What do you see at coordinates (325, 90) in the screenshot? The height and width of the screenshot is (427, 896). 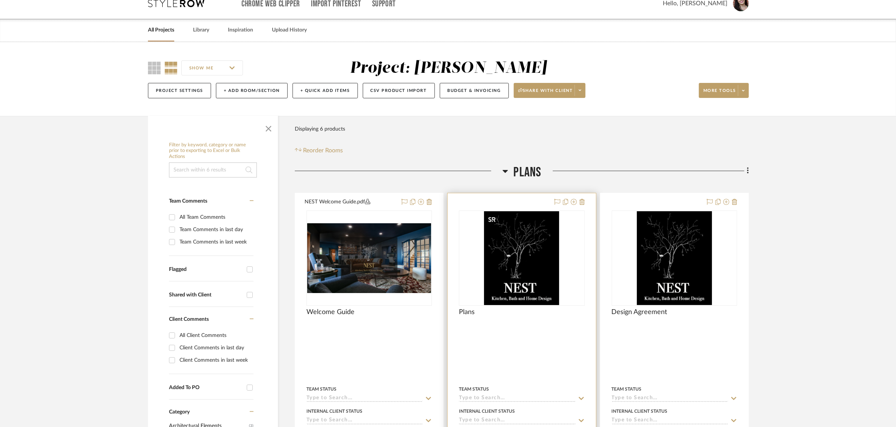 I see `button: + Quick Add Items` at bounding box center [325, 90].